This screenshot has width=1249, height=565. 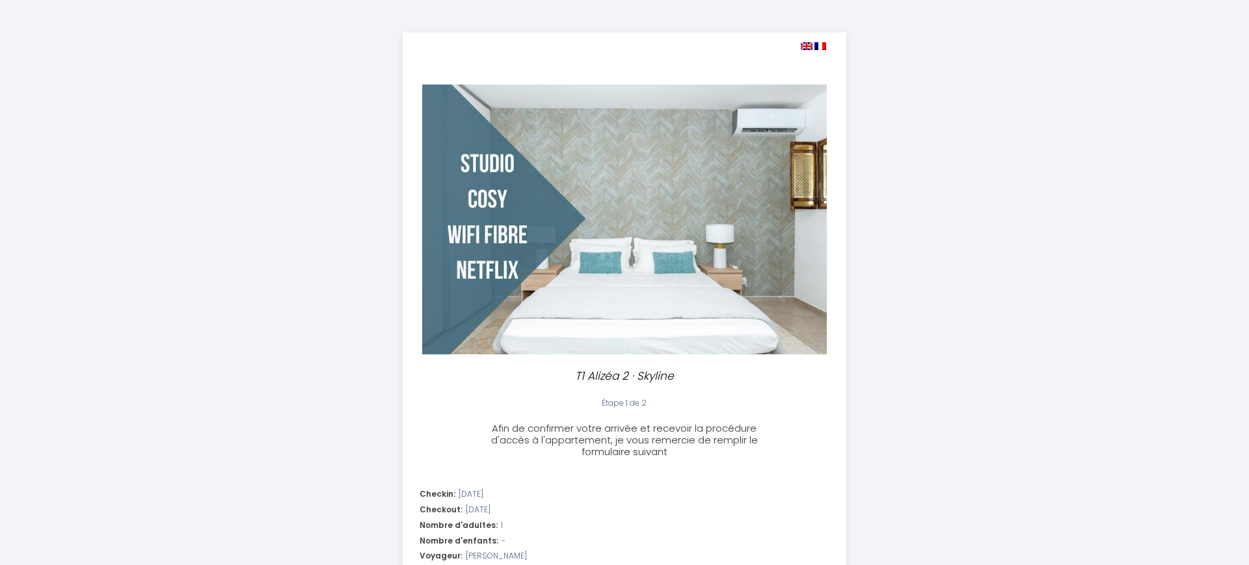 What do you see at coordinates (458, 525) in the screenshot?
I see `span: Nombre d'adultes:` at bounding box center [458, 525].